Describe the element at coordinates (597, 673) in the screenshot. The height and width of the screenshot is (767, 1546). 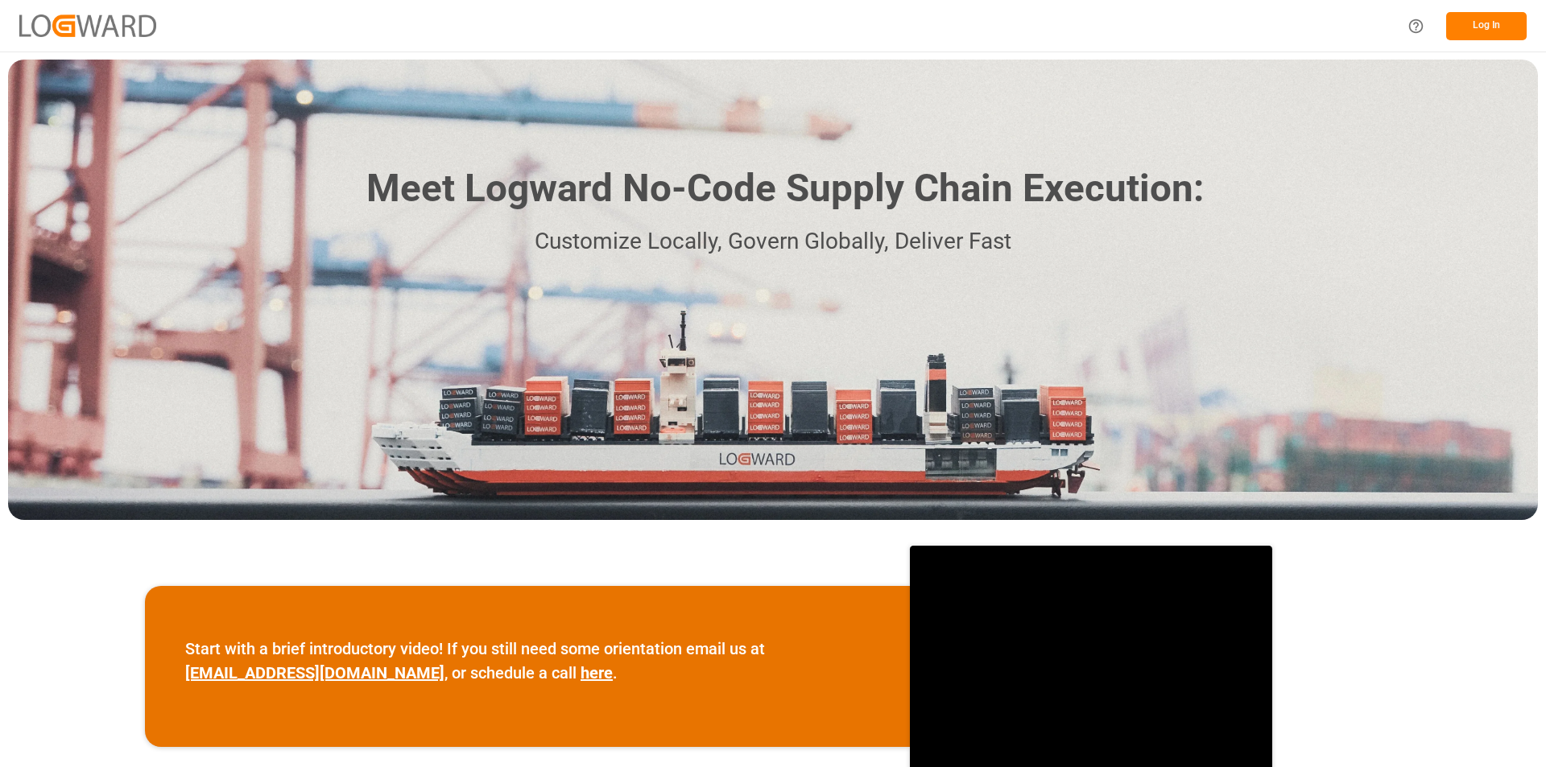
I see `a: here` at that location.